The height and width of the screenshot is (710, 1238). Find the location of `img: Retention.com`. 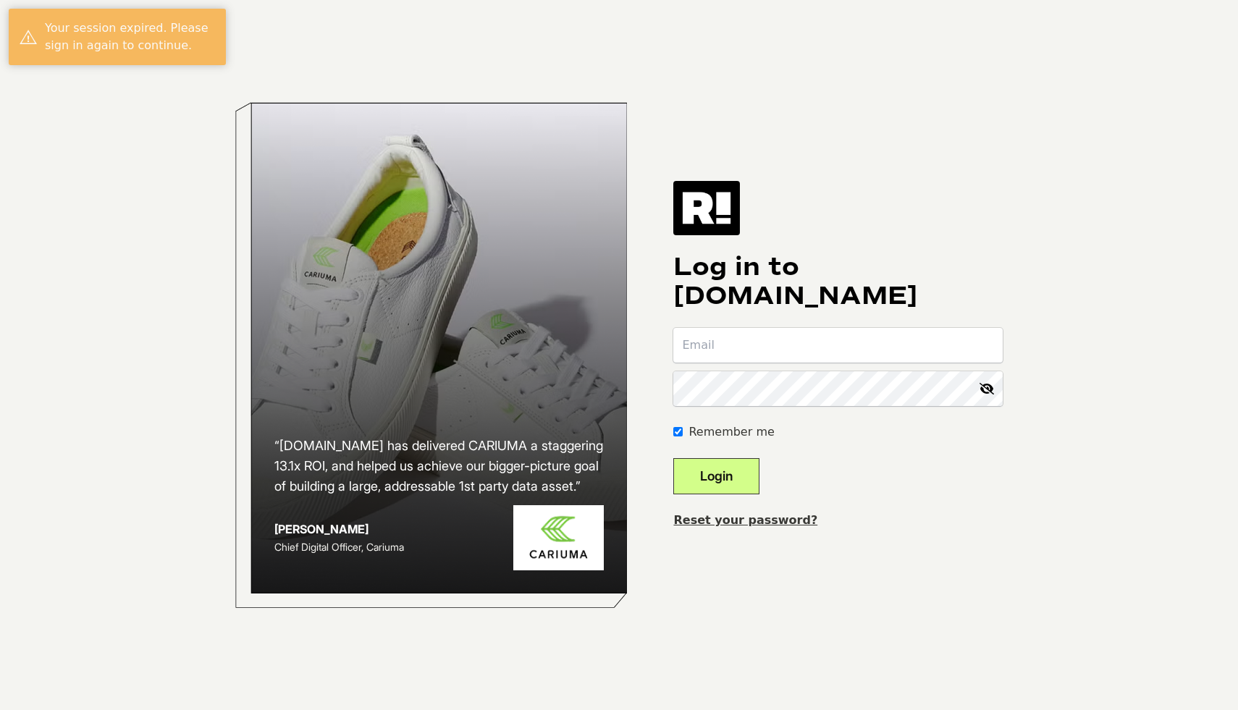

img: Retention.com is located at coordinates (707, 208).